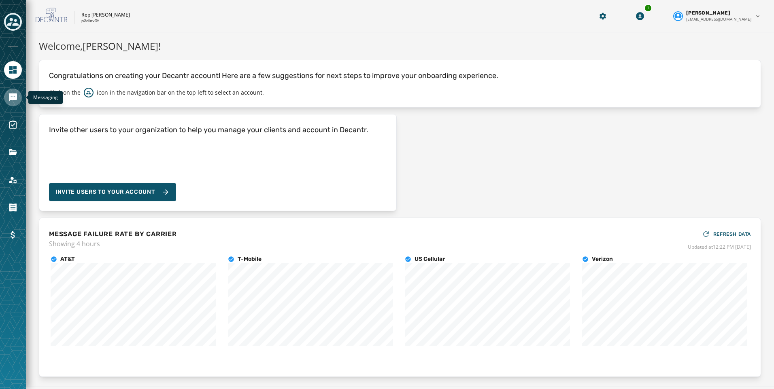  What do you see at coordinates (13, 153) in the screenshot?
I see `a: Navigate to Files` at bounding box center [13, 153].